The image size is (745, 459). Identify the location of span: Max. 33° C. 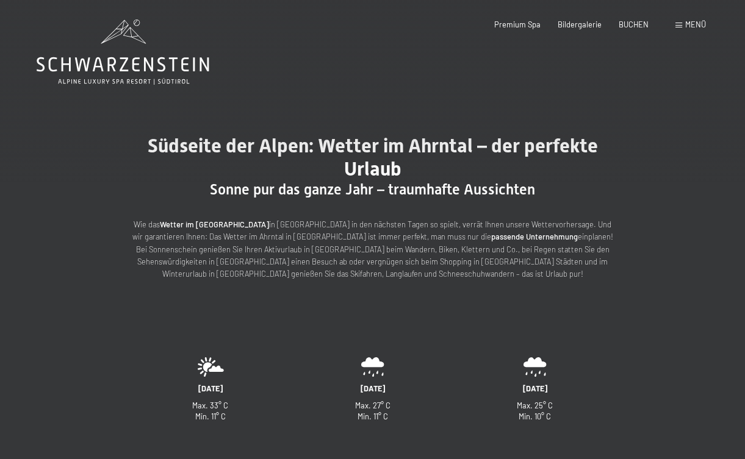
(210, 406).